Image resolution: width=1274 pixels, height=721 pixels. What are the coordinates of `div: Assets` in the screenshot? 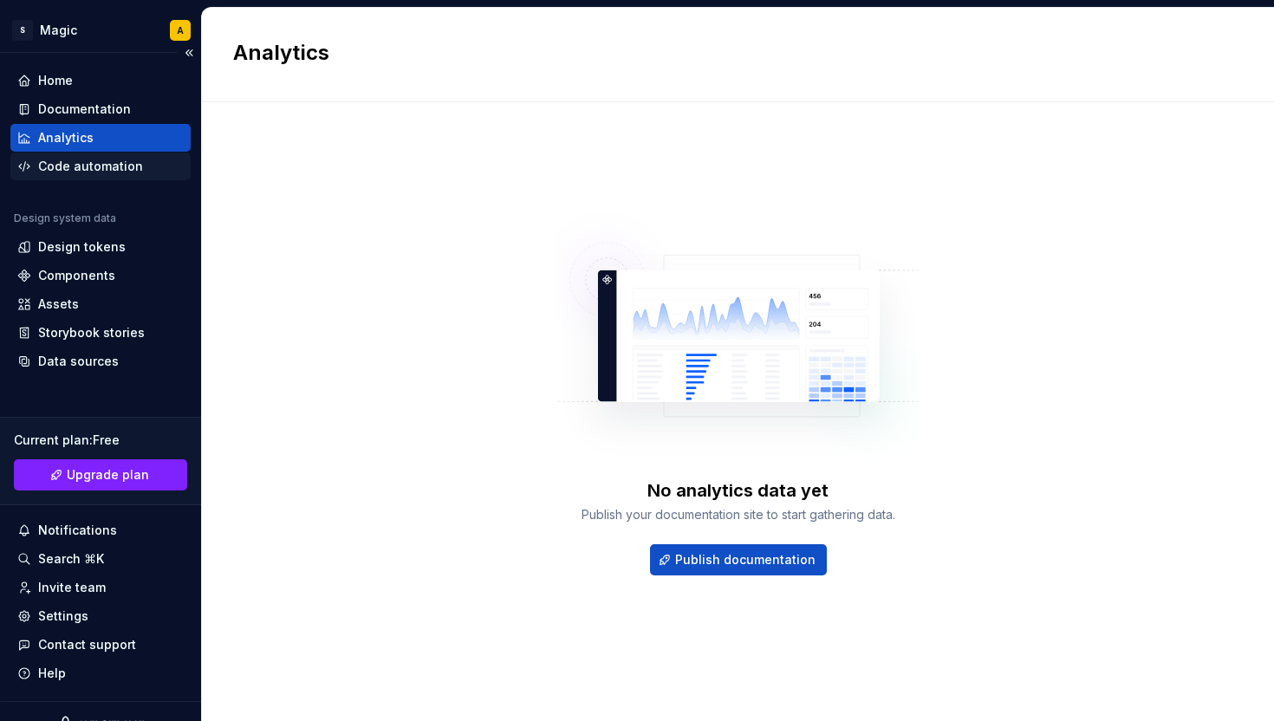 It's located at (58, 304).